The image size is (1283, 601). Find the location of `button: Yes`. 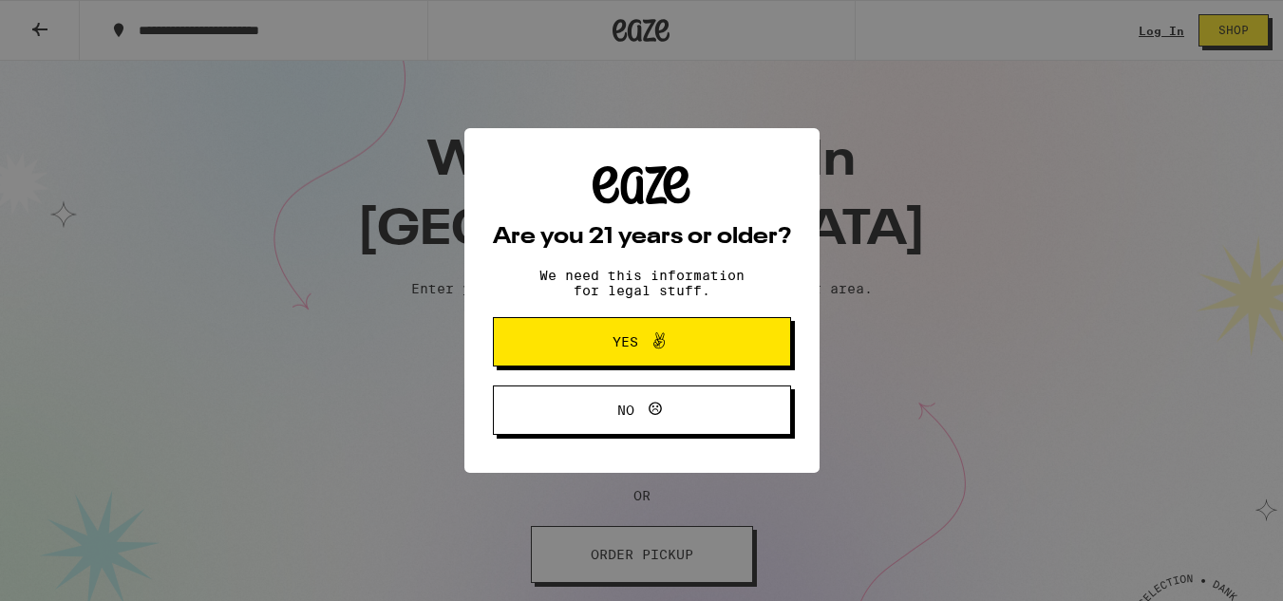

button: Yes is located at coordinates (642, 342).